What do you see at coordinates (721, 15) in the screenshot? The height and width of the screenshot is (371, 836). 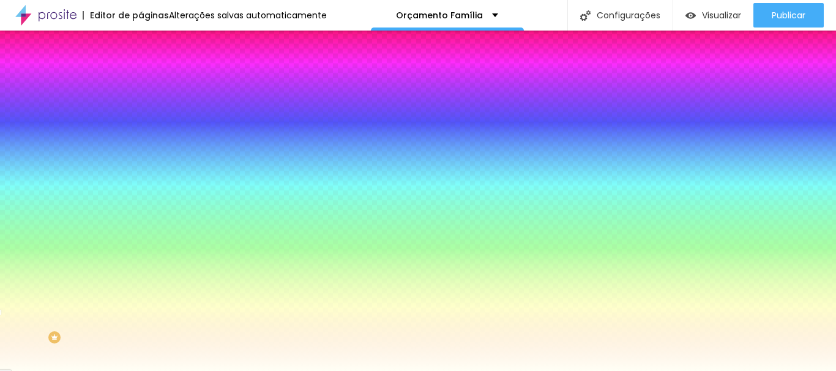 I see `font: Visualizar` at bounding box center [721, 15].